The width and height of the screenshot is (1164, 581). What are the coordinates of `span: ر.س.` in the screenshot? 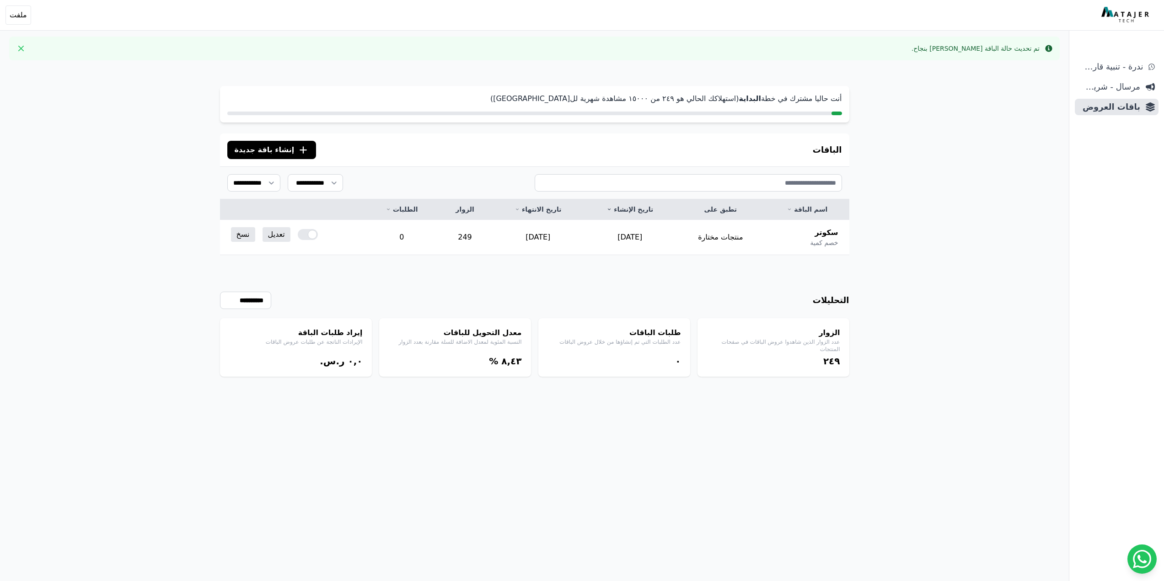 It's located at (332, 361).